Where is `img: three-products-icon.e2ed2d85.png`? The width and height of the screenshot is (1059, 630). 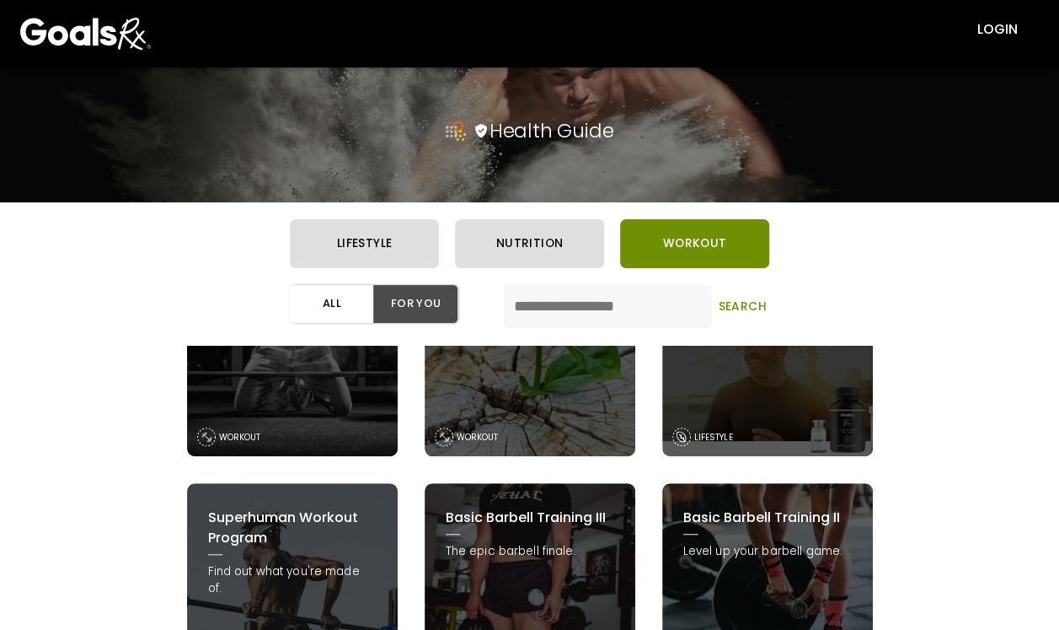
img: three-products-icon.e2ed2d85.png is located at coordinates (456, 131).